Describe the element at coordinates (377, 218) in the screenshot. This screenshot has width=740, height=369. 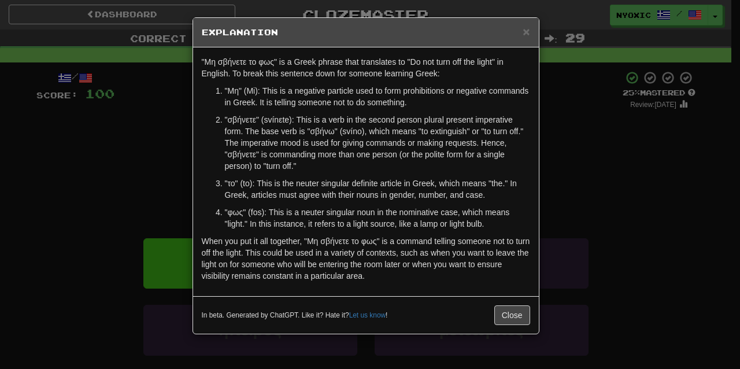
I see `p: "φως" (fos): This is a neuter singular noun in the nominative case, which means "light." In this ...` at that location.